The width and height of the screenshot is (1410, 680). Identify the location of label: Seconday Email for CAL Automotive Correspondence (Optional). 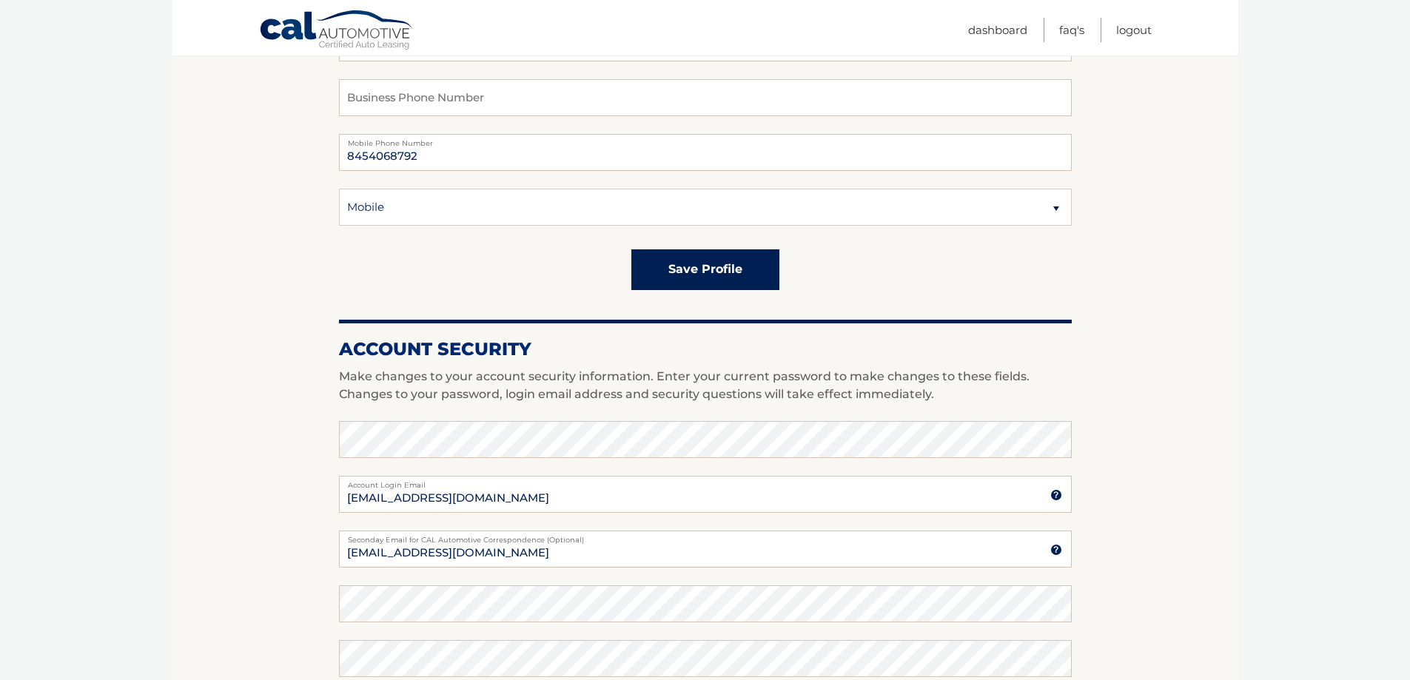
(705, 536).